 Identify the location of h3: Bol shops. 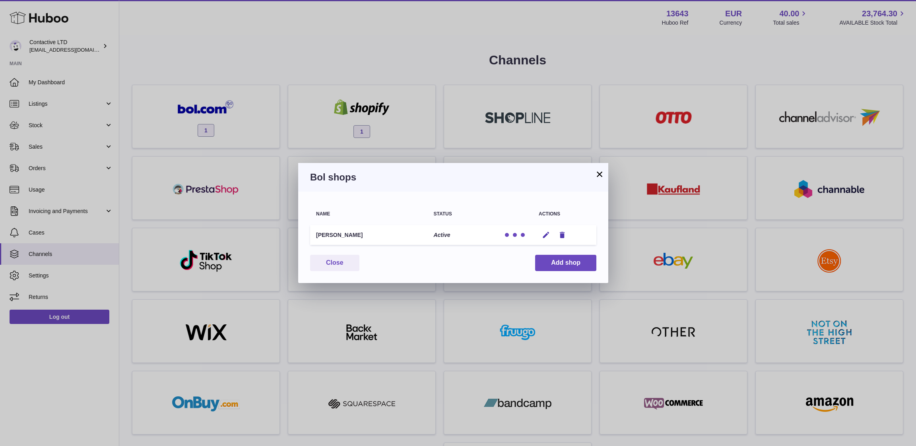
(453, 177).